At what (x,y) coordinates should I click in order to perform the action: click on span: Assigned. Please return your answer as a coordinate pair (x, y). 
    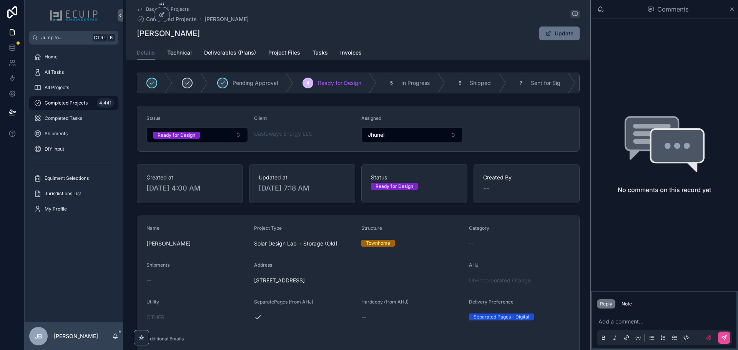
    Looking at the image, I should click on (371, 118).